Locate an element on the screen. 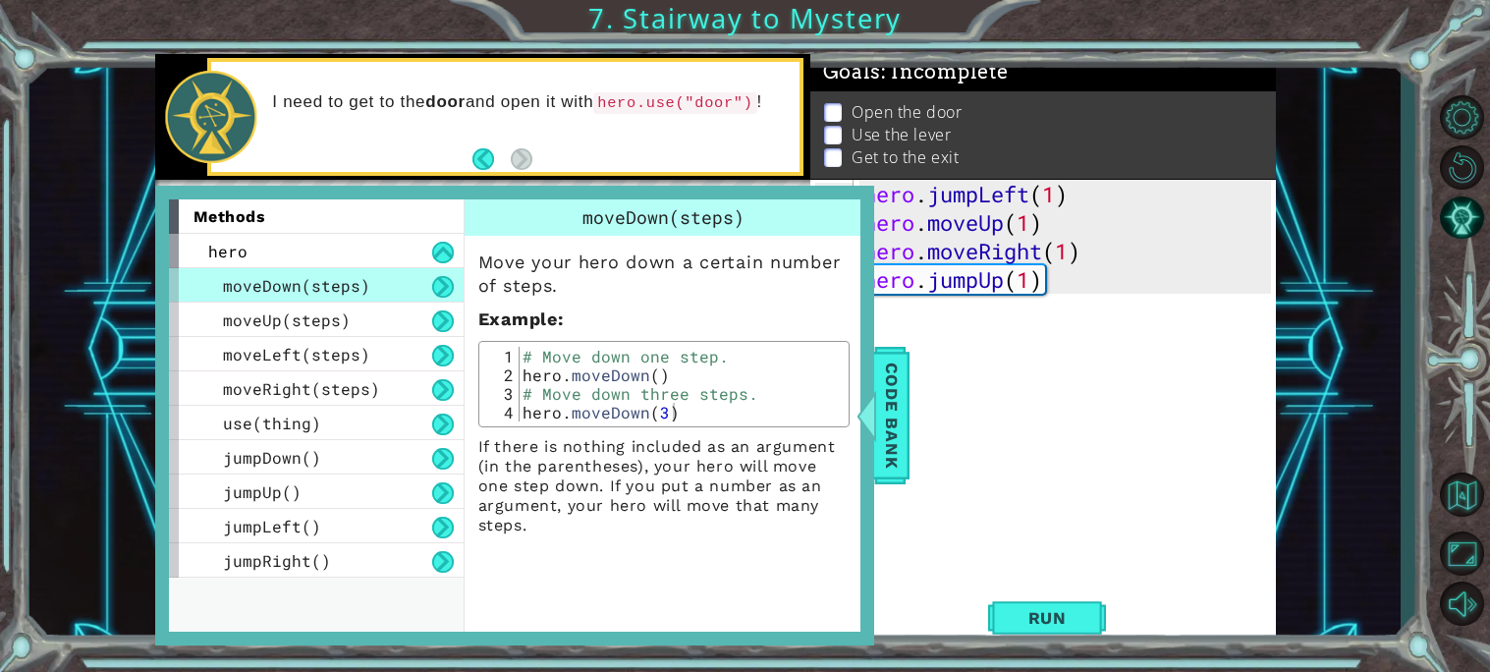 Image resolution: width=1490 pixels, height=672 pixels. p: If there is nothing included as an argument (in the parentheses), your hero will move one step do... is located at coordinates (664, 486).